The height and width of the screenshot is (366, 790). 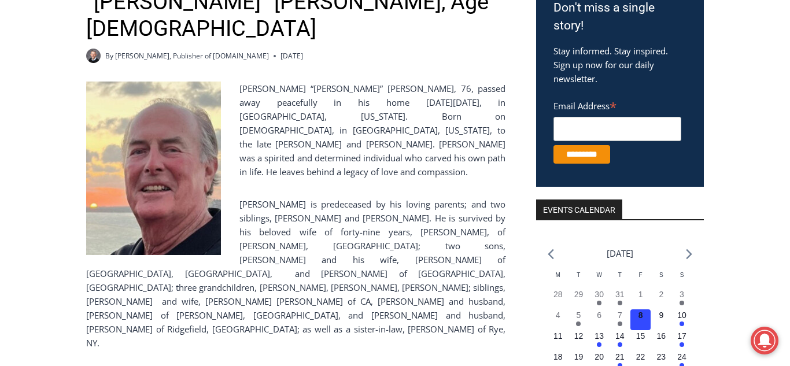 What do you see at coordinates (661, 315) in the screenshot?
I see `time: 9` at bounding box center [661, 315].